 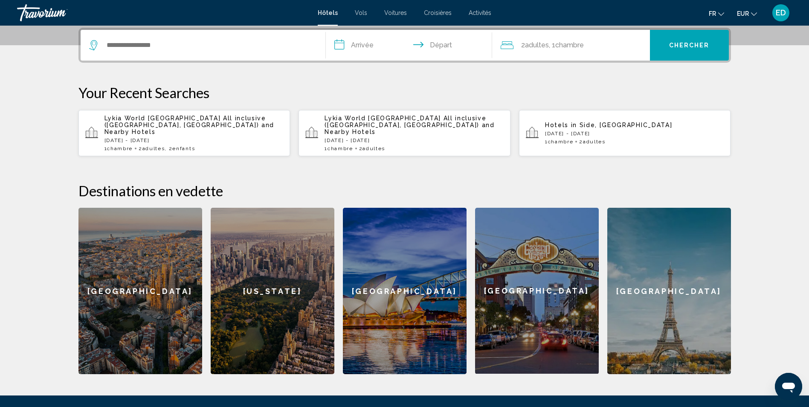 I want to click on a: Voitures, so click(x=396, y=13).